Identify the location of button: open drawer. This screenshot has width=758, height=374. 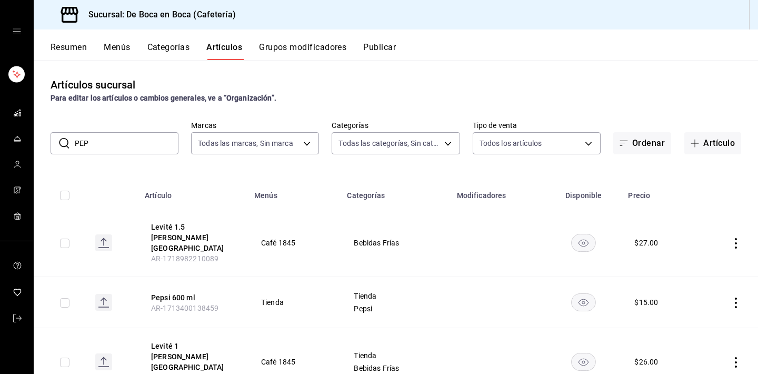
(17, 32).